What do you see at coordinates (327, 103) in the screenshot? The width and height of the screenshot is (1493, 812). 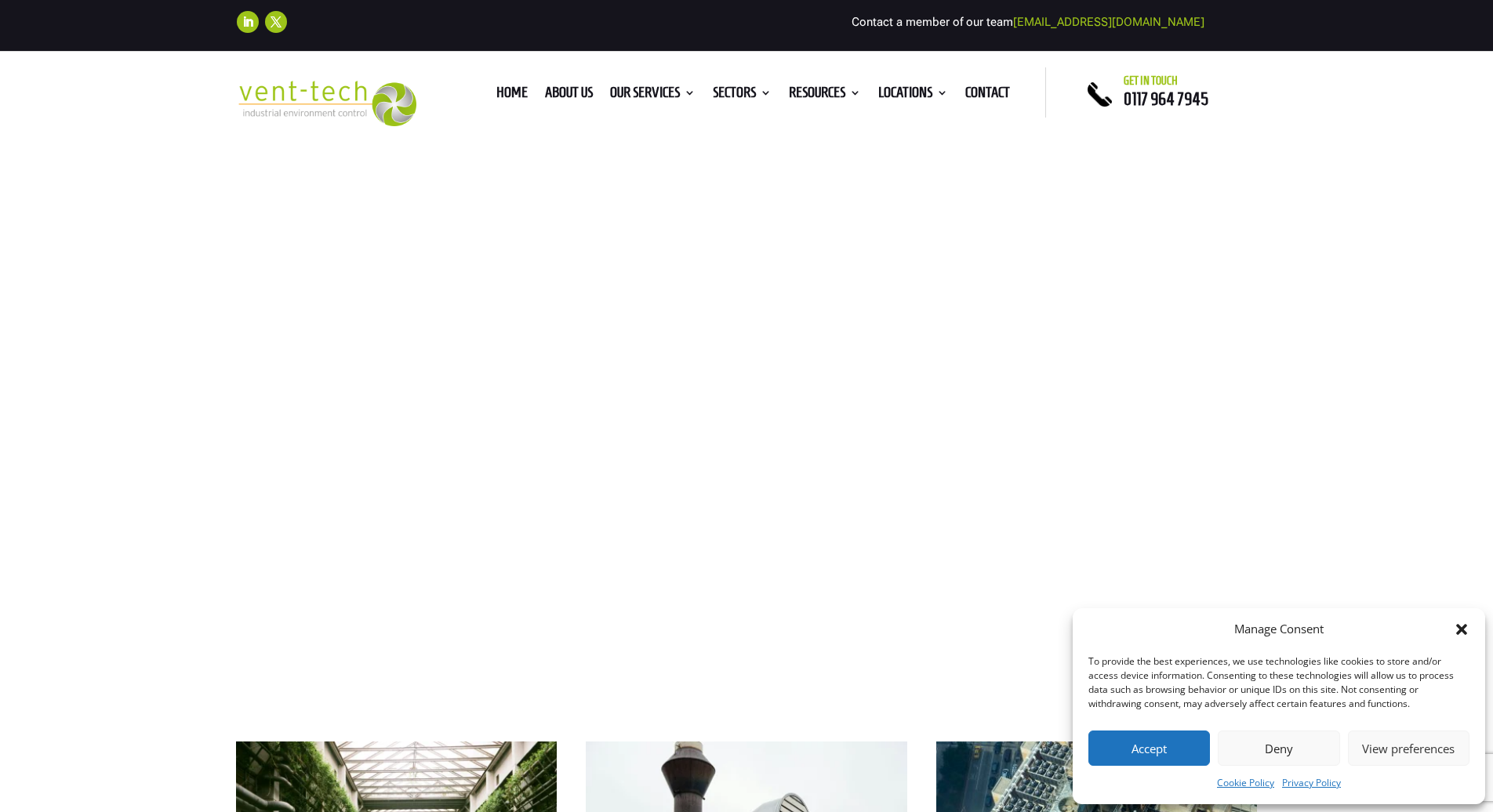 I see `img: 2023-09-27T08_35_16.549ZVENT-TECH---Clear-background` at bounding box center [327, 103].